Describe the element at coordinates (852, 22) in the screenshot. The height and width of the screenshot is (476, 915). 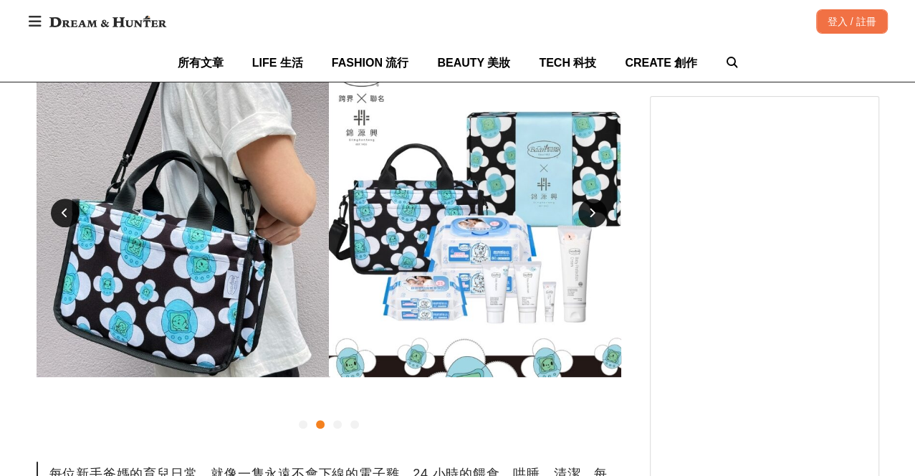
I see `div: 登入 / 註冊` at that location.